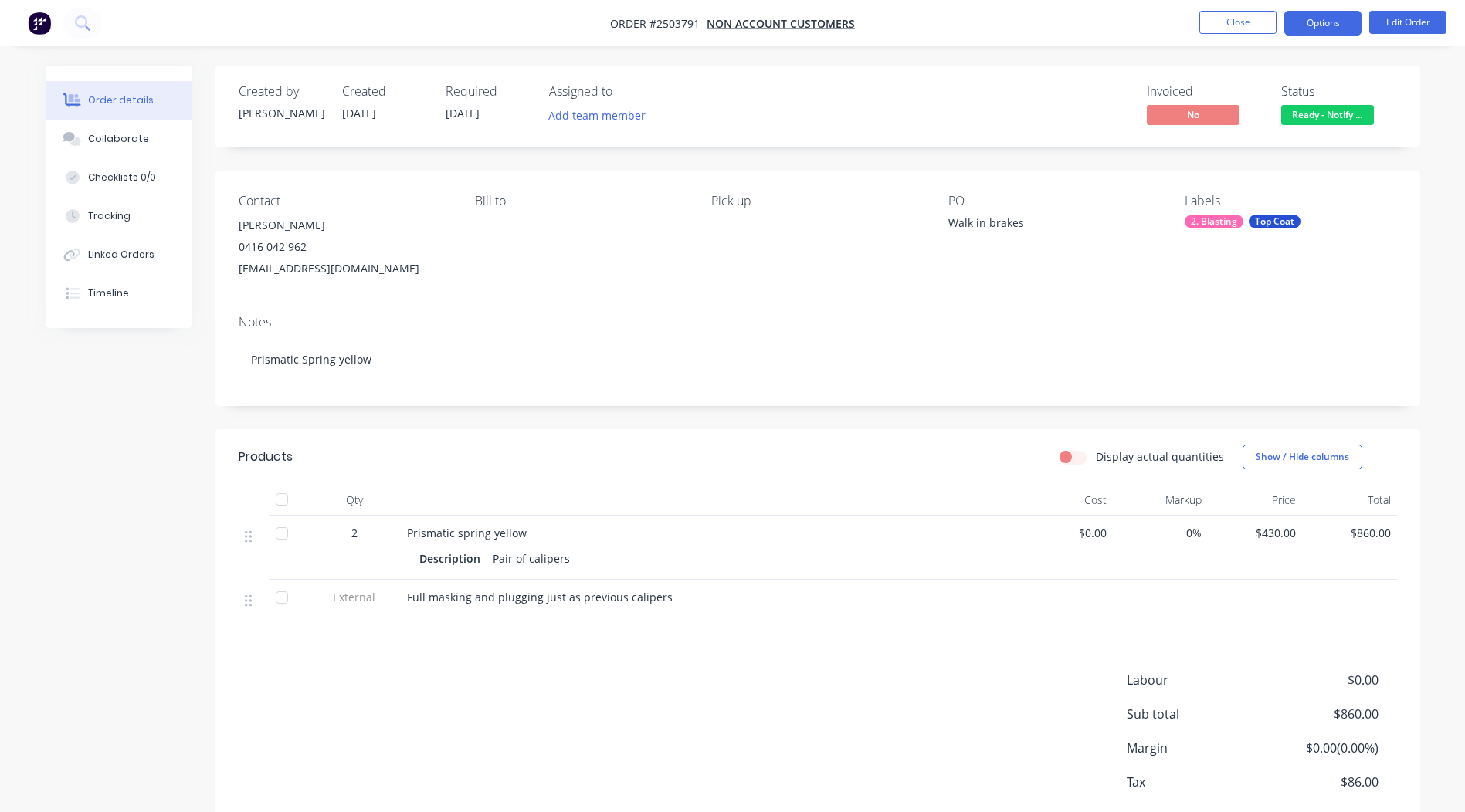 The image size is (1465, 812). What do you see at coordinates (488, 91) in the screenshot?
I see `div: Required` at bounding box center [488, 91].